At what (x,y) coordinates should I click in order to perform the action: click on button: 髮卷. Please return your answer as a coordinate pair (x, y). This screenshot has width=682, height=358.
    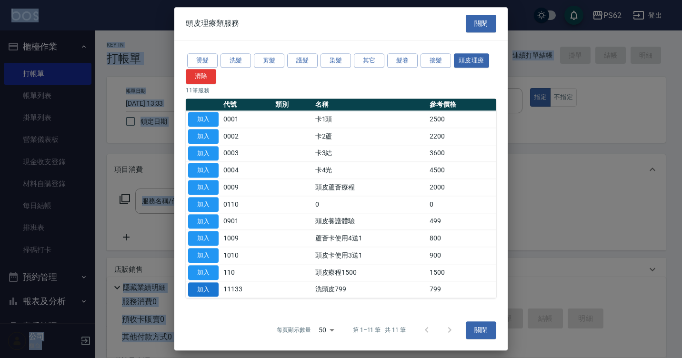
    Looking at the image, I should click on (402, 60).